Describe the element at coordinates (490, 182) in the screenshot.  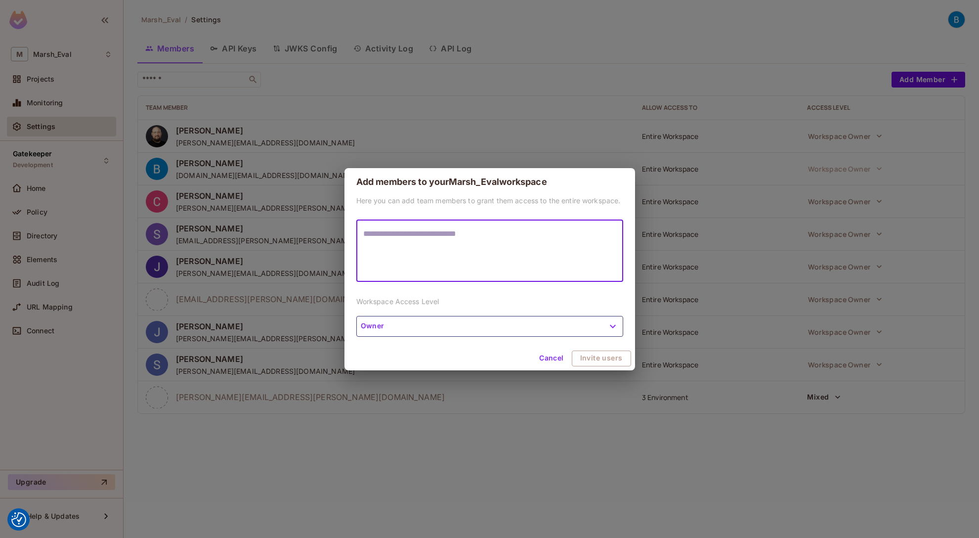
I see `h2: Add members to your Marsh_Eval workspace` at that location.